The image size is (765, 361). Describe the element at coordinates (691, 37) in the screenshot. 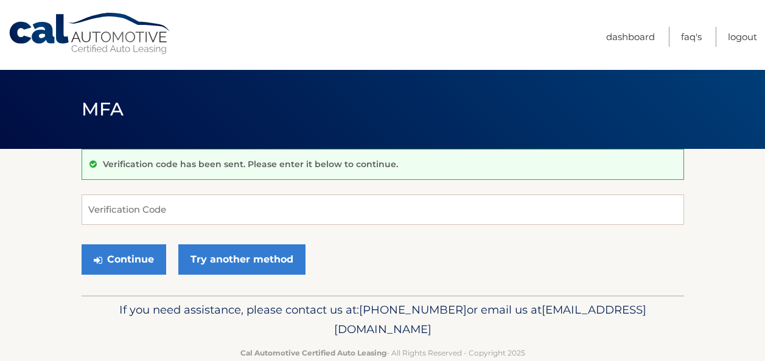

I see `a: FAQ's` at that location.